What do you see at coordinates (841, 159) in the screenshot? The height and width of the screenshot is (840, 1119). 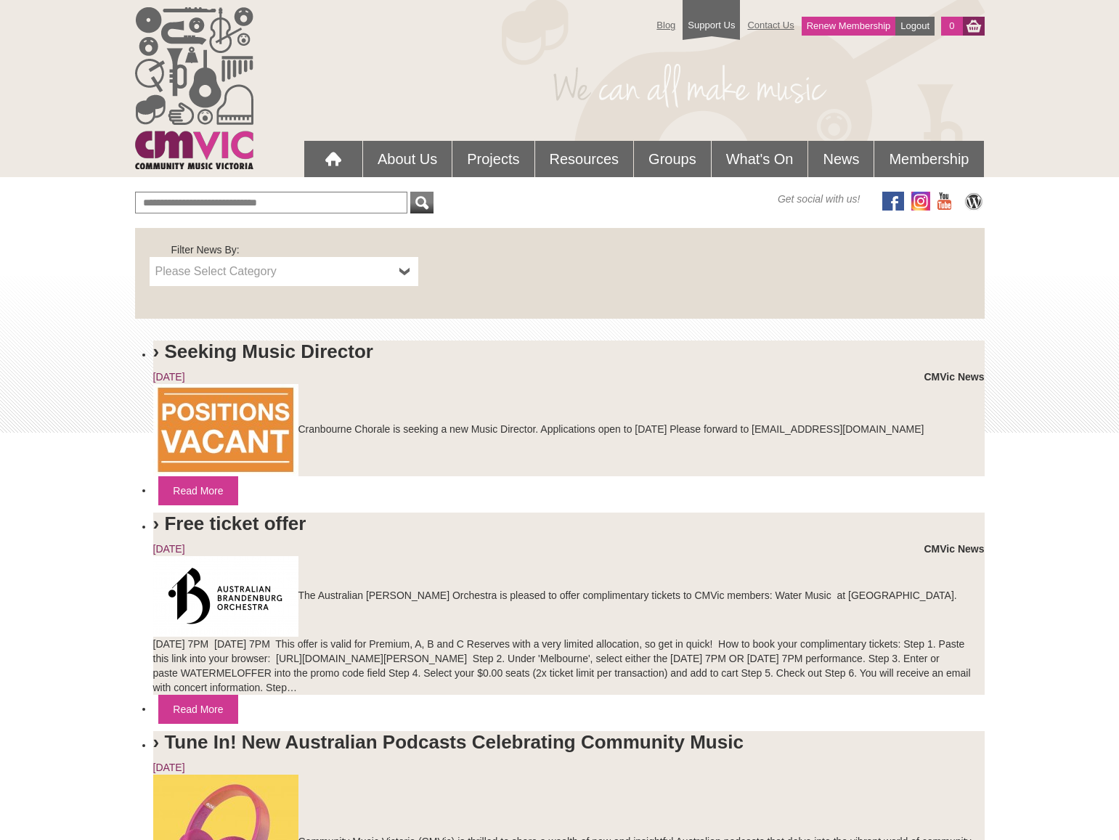 I see `a: News` at bounding box center [841, 159].